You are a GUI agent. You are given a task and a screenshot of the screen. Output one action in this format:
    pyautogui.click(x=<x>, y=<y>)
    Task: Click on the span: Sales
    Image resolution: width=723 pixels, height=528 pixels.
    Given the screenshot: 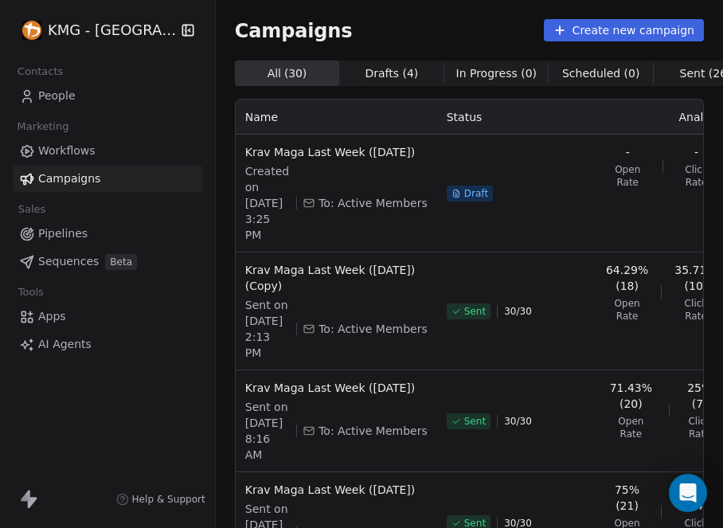 What is the action you would take?
    pyautogui.click(x=32, y=209)
    